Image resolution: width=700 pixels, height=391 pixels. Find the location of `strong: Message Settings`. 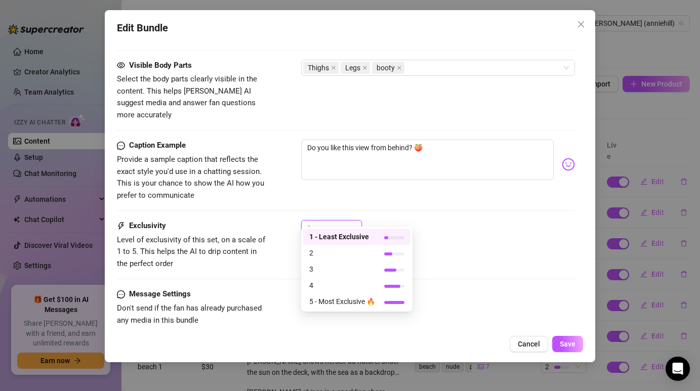

strong: Message Settings is located at coordinates (160, 294).